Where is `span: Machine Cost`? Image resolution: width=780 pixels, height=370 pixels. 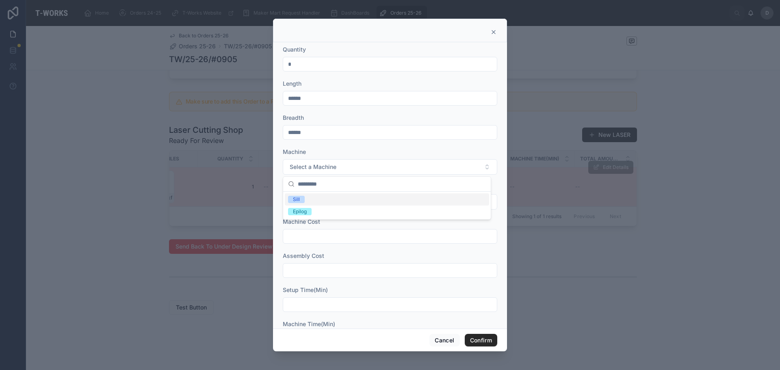 span: Machine Cost is located at coordinates (301, 221).